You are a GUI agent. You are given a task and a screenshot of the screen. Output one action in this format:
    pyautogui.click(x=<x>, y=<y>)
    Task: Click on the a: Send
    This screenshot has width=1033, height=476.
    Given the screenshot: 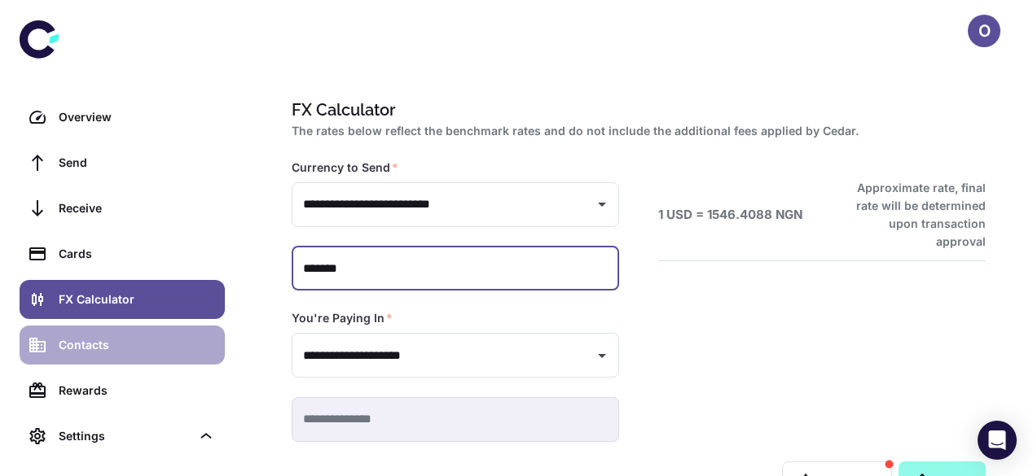 What is the action you would take?
    pyautogui.click(x=122, y=163)
    